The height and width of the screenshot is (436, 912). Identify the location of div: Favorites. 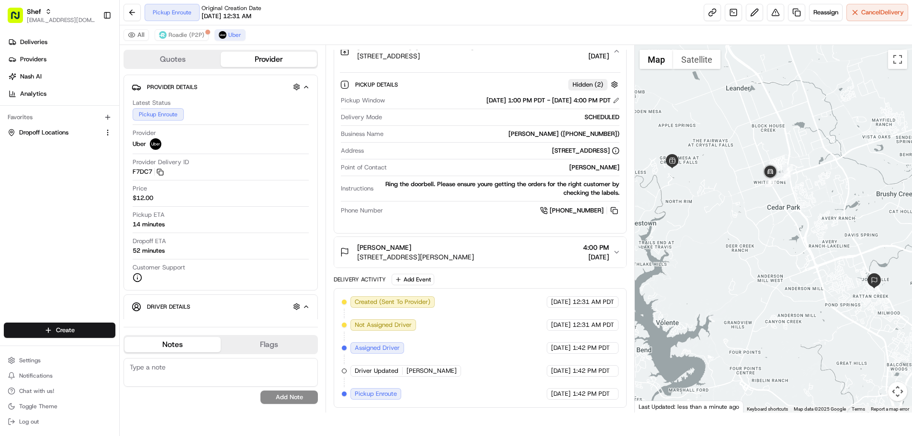
(59, 117).